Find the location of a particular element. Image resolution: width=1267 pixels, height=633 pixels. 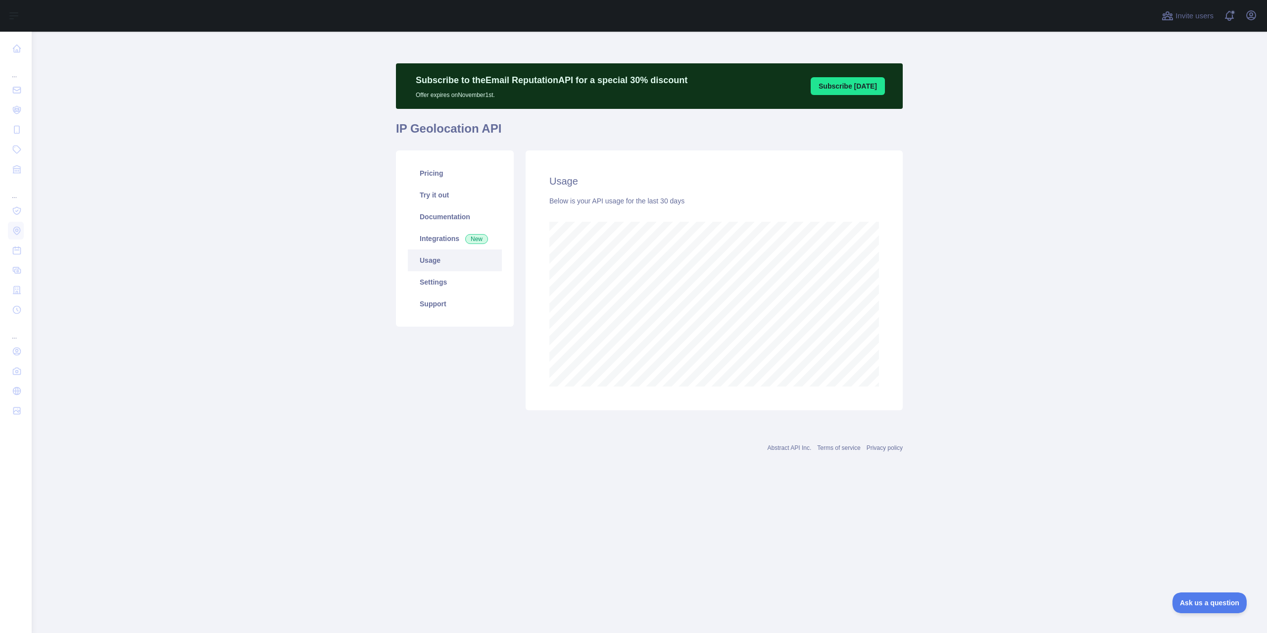

a: Abstract API Inc. is located at coordinates (790, 448).